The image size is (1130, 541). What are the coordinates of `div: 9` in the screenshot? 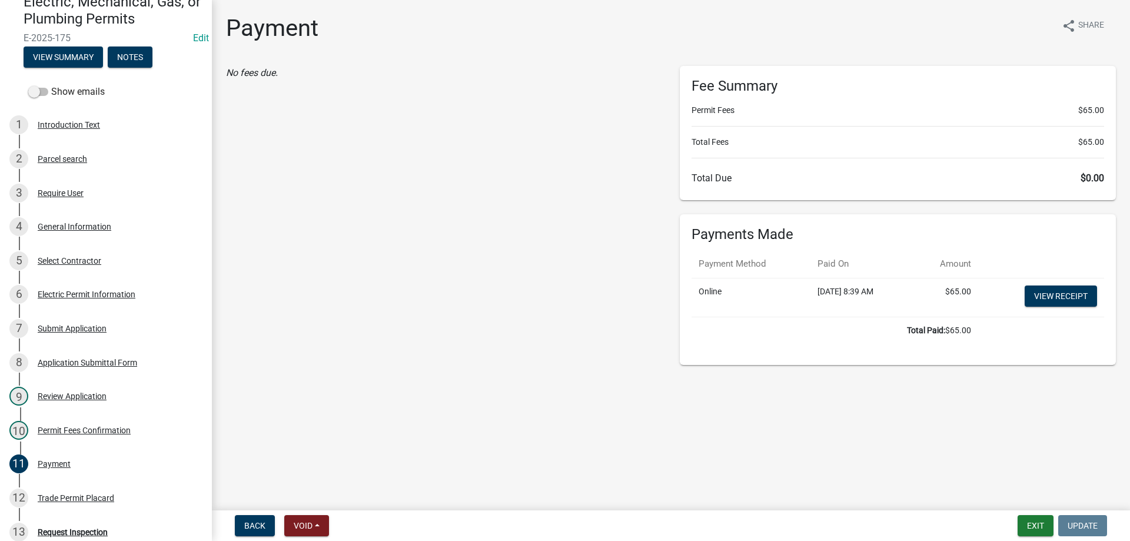 It's located at (19, 396).